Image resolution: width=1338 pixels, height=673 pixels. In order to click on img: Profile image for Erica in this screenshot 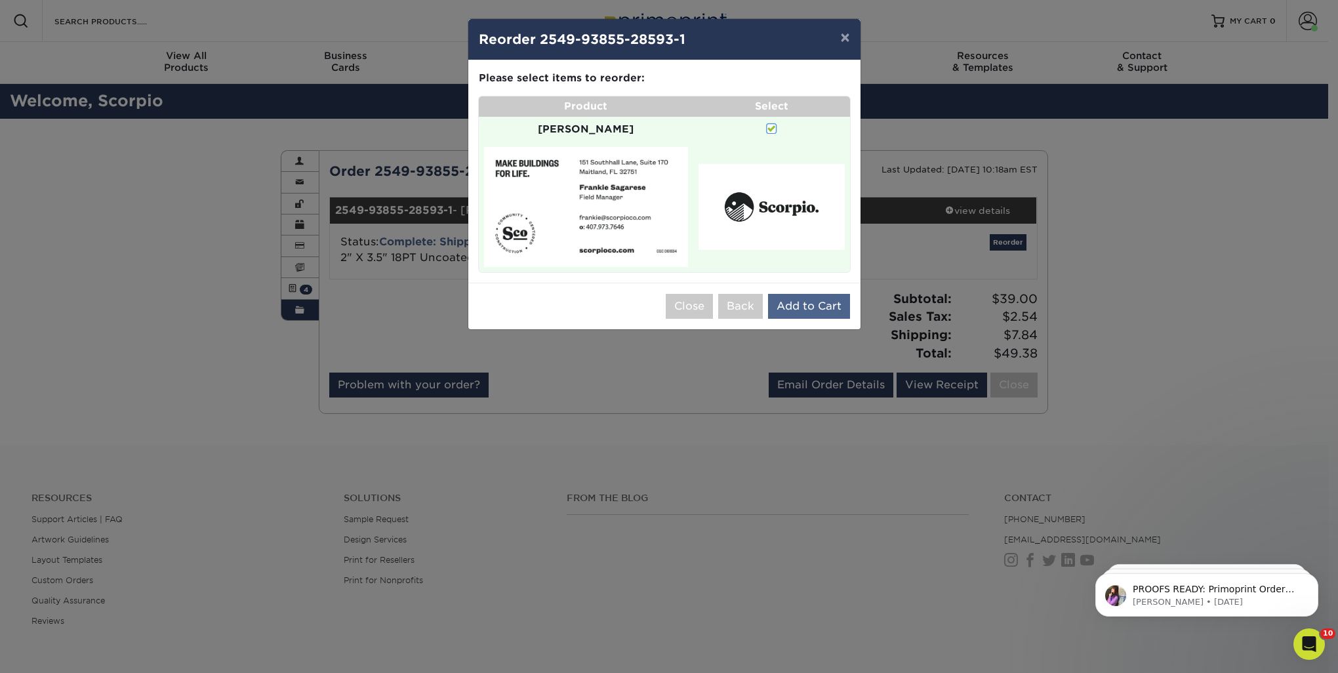, I will do `click(40, 50)`.